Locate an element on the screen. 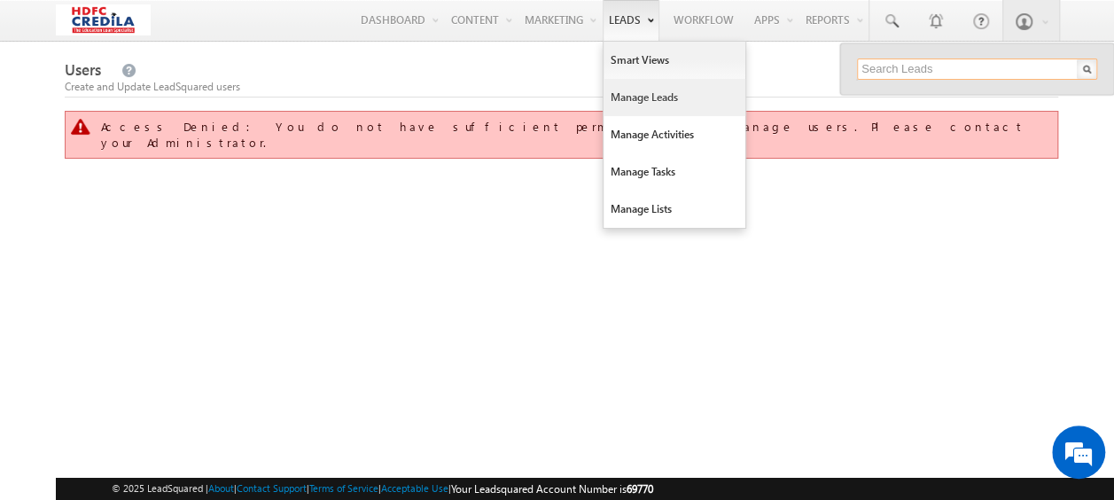 The height and width of the screenshot is (500, 1114). a: Manage Tasks is located at coordinates (675, 172).